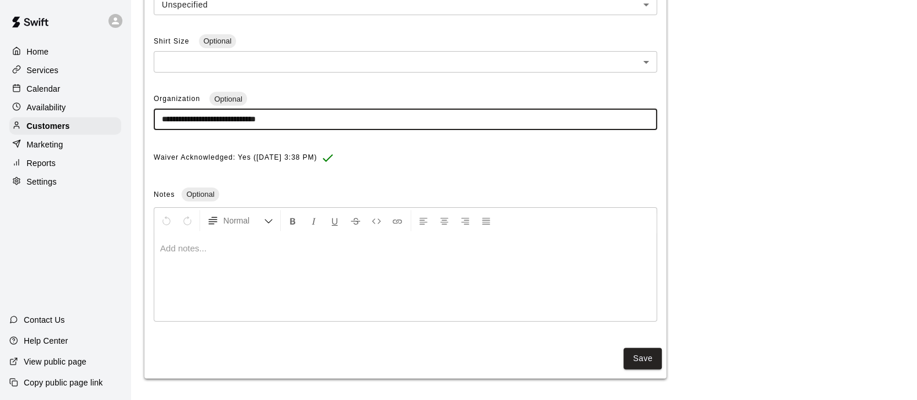 The image size is (917, 400). I want to click on a: Calendar, so click(65, 89).